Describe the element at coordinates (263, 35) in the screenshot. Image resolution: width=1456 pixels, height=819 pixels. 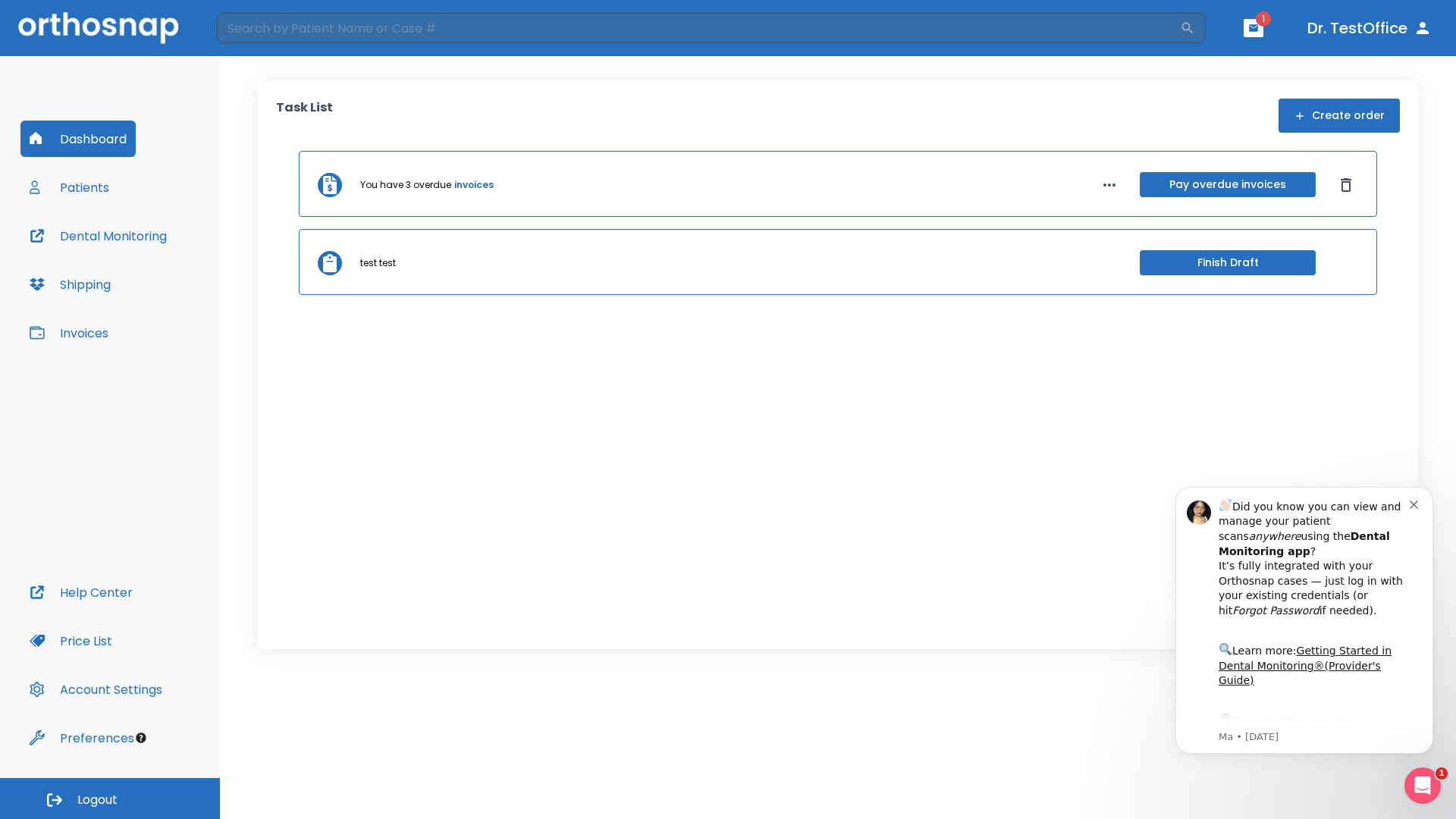
I see `button: Dismiss notification` at that location.